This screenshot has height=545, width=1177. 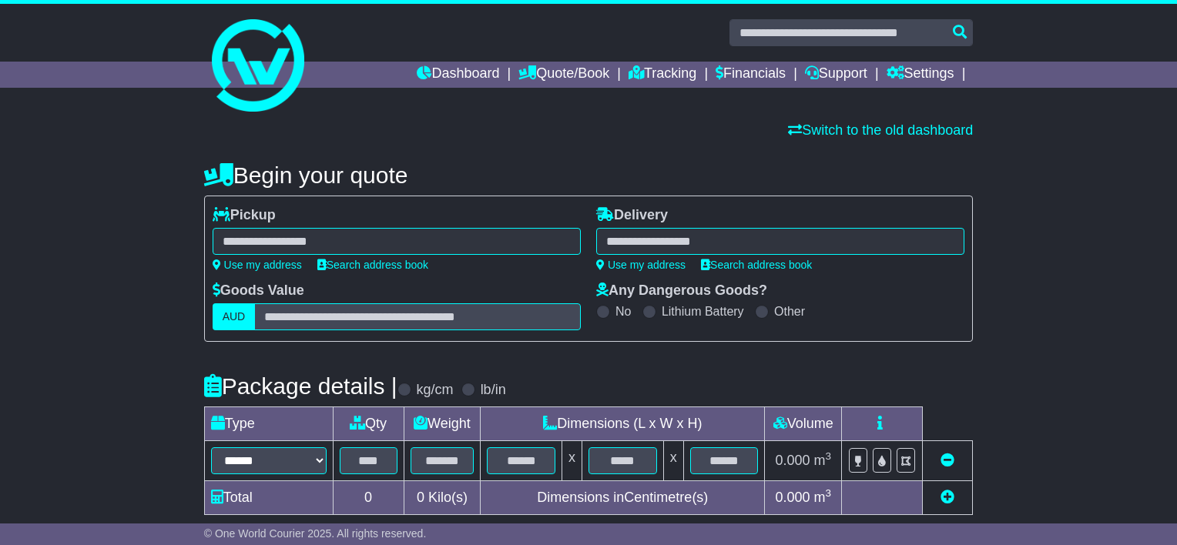 What do you see at coordinates (421, 498) in the screenshot?
I see `span: 0` at bounding box center [421, 498].